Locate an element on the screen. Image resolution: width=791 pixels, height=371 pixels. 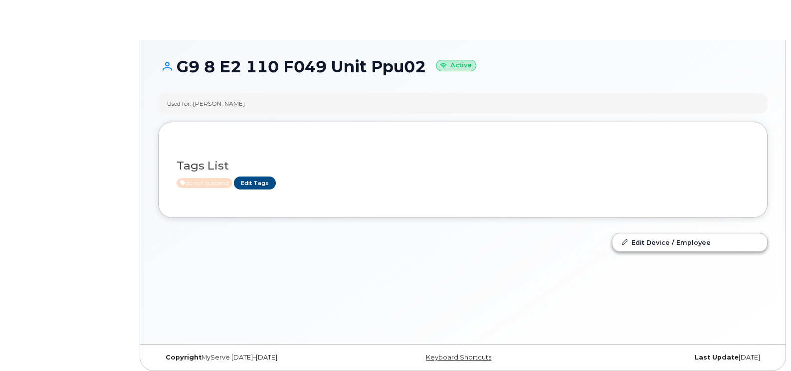
a: Edit Tags is located at coordinates (255, 182).